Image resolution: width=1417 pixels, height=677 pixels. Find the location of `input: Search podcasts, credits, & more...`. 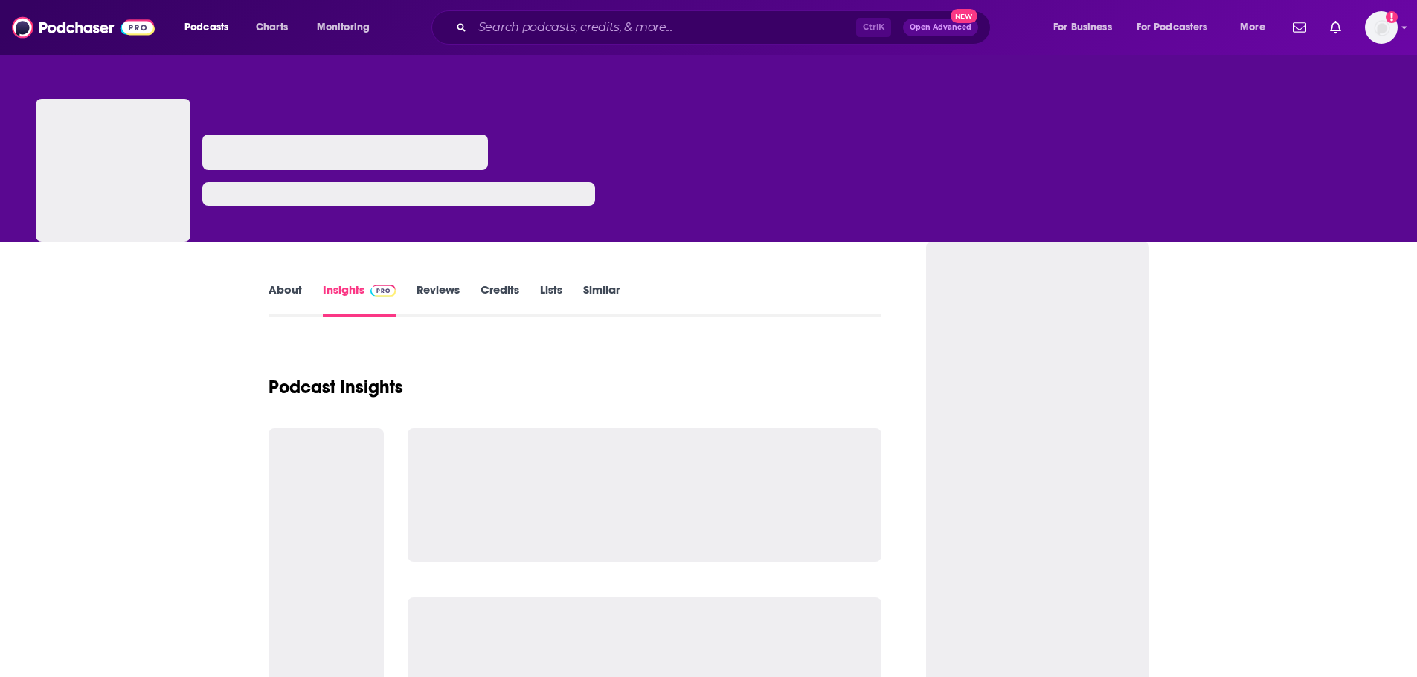

input: Search podcasts, credits, & more... is located at coordinates (664, 28).